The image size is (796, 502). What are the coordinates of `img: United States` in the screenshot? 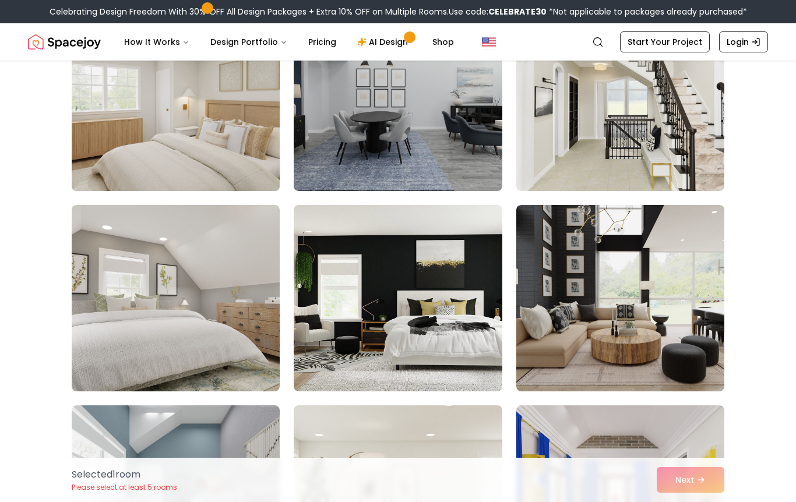 It's located at (489, 42).